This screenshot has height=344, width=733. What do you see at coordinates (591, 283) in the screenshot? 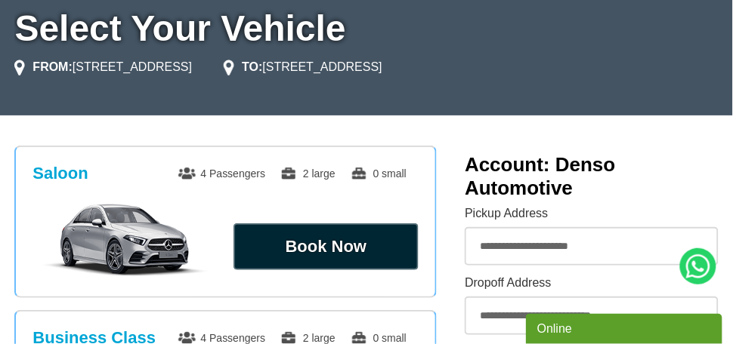
I see `label: Dropoff Address` at bounding box center [591, 283].